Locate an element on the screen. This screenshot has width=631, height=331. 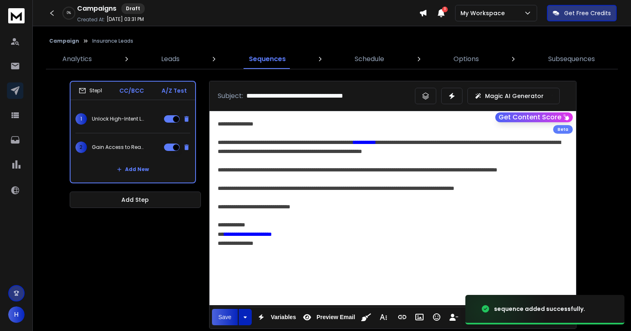
p: Subsequences is located at coordinates (571, 59).